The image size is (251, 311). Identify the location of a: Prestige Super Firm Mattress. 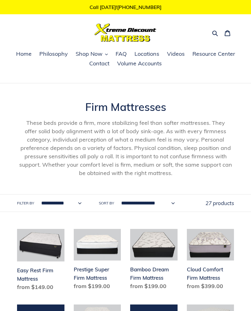
(97, 261).